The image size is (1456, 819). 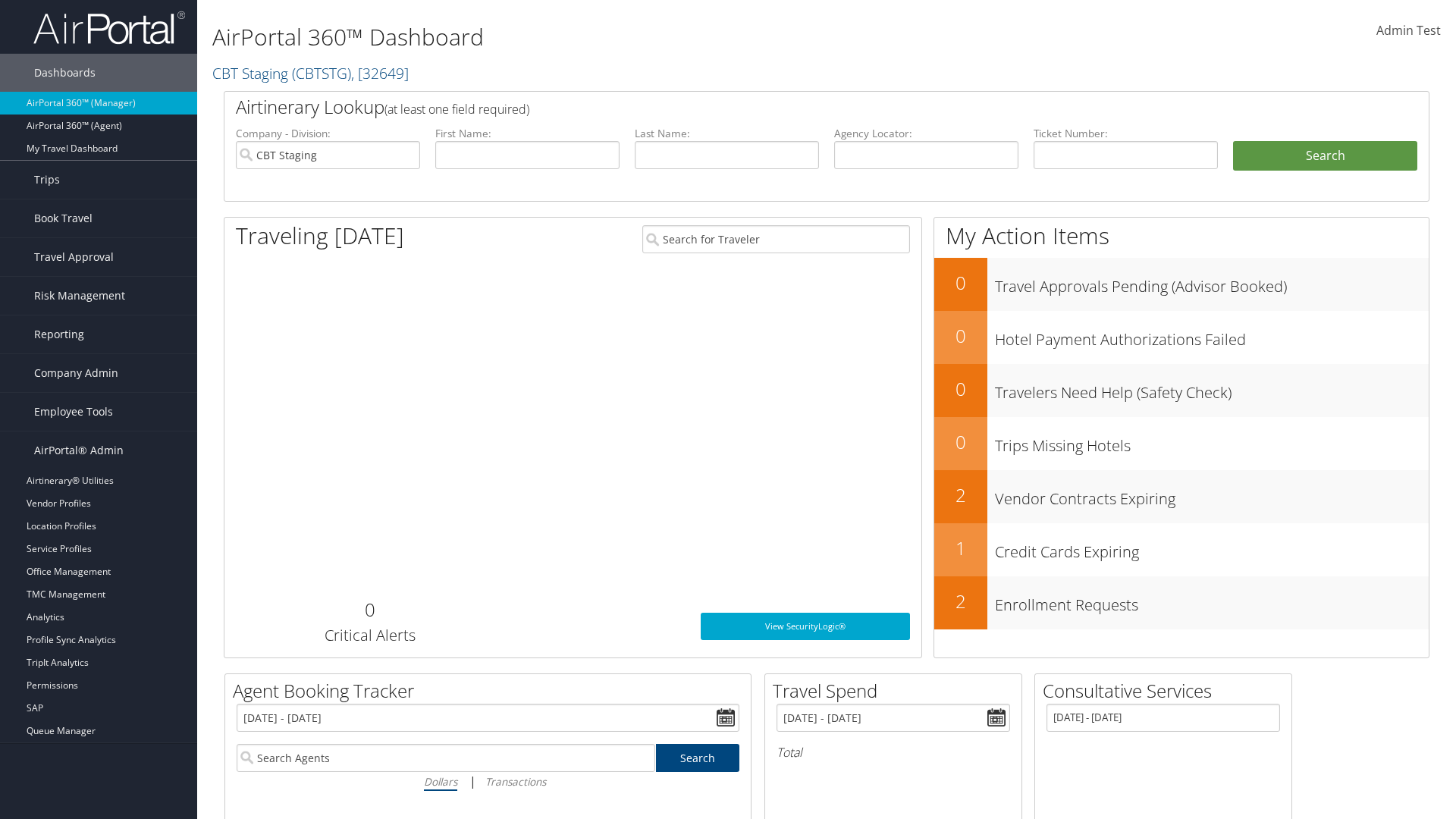 What do you see at coordinates (898, 691) in the screenshot?
I see `h2: Travel Spend` at bounding box center [898, 691].